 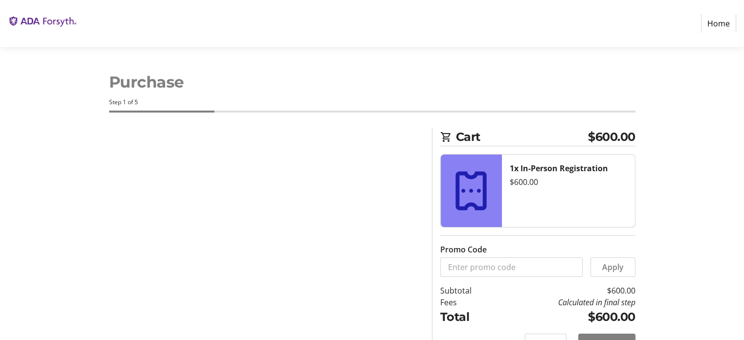 I want to click on td: Fees, so click(x=468, y=302).